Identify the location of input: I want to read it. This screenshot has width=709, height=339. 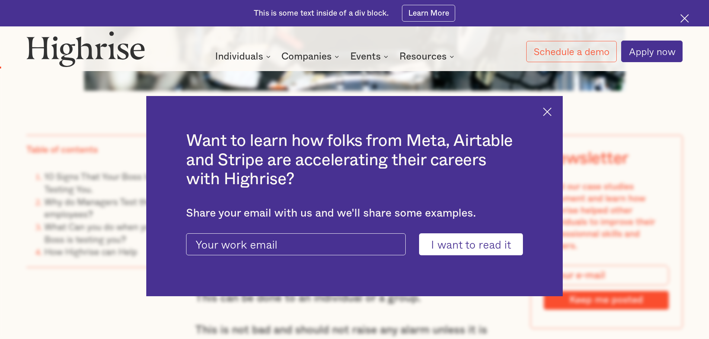
(471, 245).